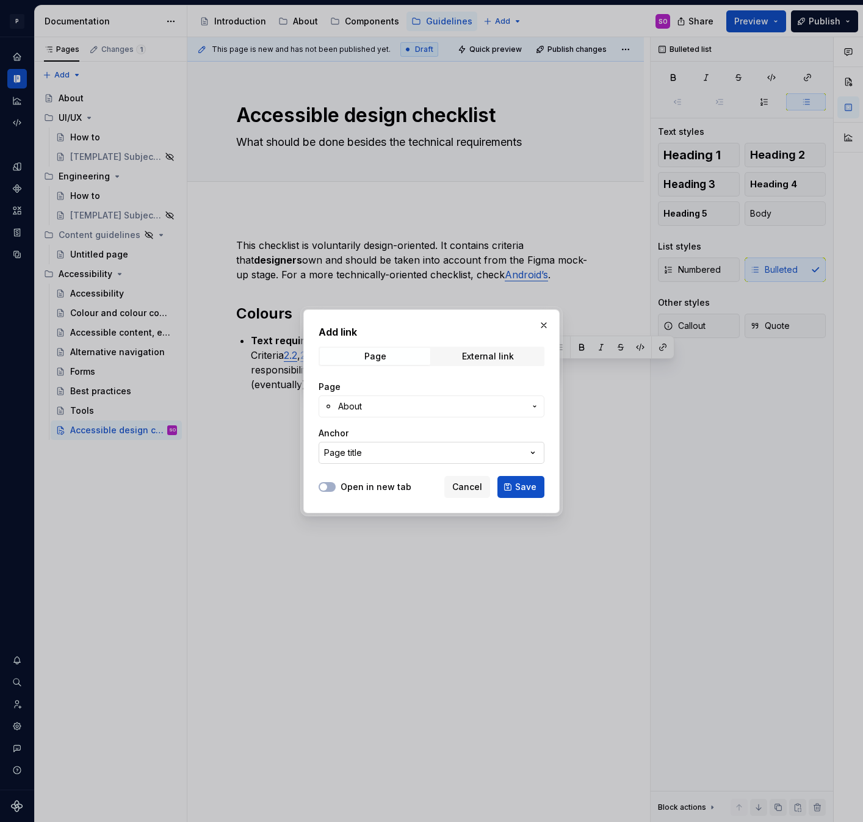 This screenshot has height=822, width=863. Describe the element at coordinates (467, 487) in the screenshot. I see `span: Cancel` at that location.